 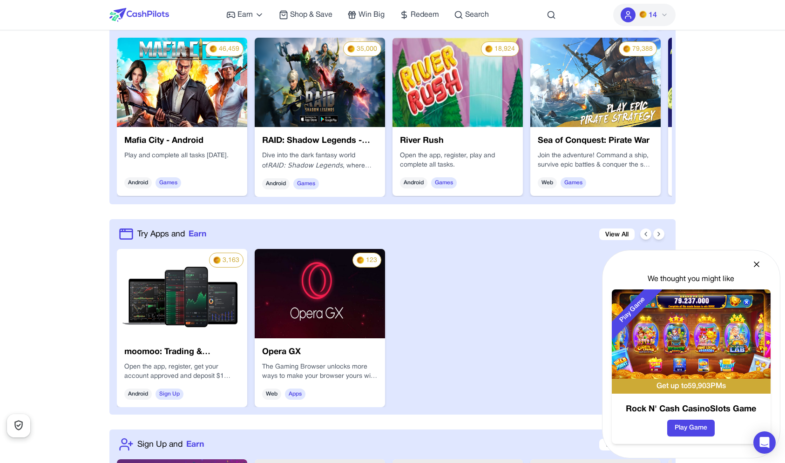 I want to click on a: Redeem, so click(x=419, y=15).